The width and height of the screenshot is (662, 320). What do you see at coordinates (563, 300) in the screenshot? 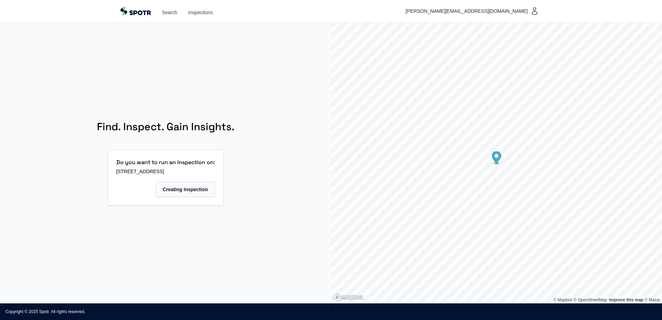
I see `a: Mapbox` at bounding box center [563, 300].